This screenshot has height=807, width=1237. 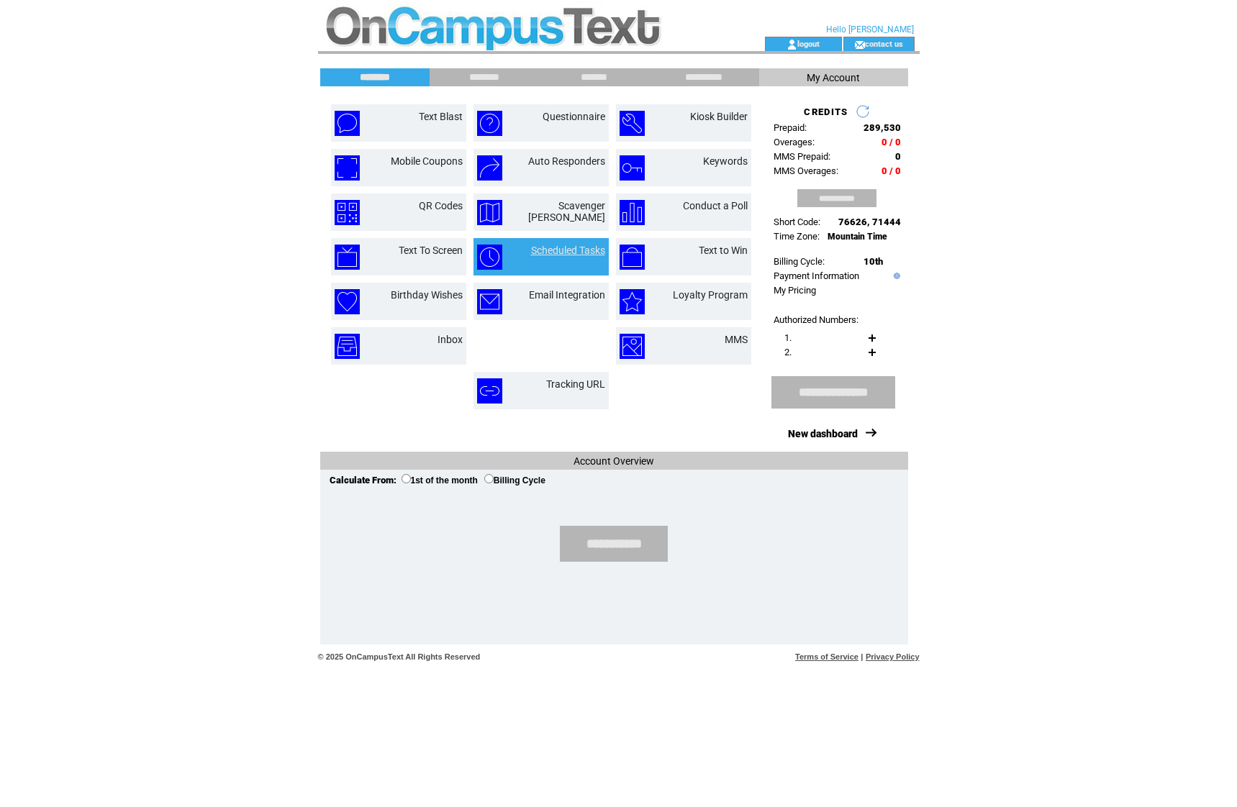 I want to click on a: Birthday Wishes, so click(x=427, y=295).